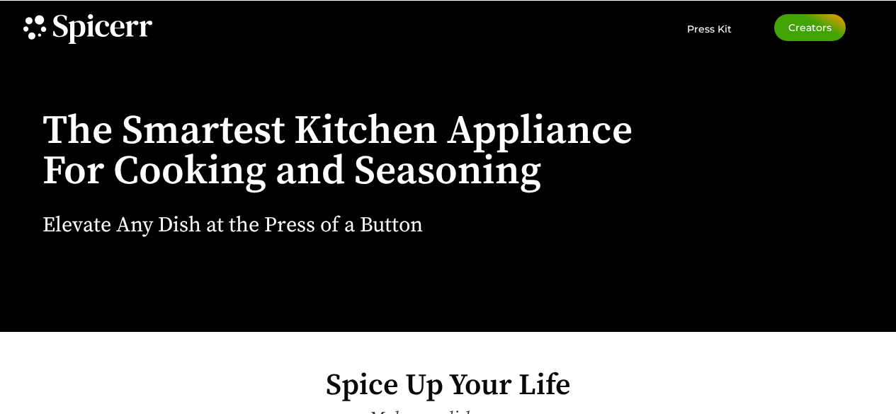 The height and width of the screenshot is (414, 896). I want to click on a: Creators, so click(809, 28).